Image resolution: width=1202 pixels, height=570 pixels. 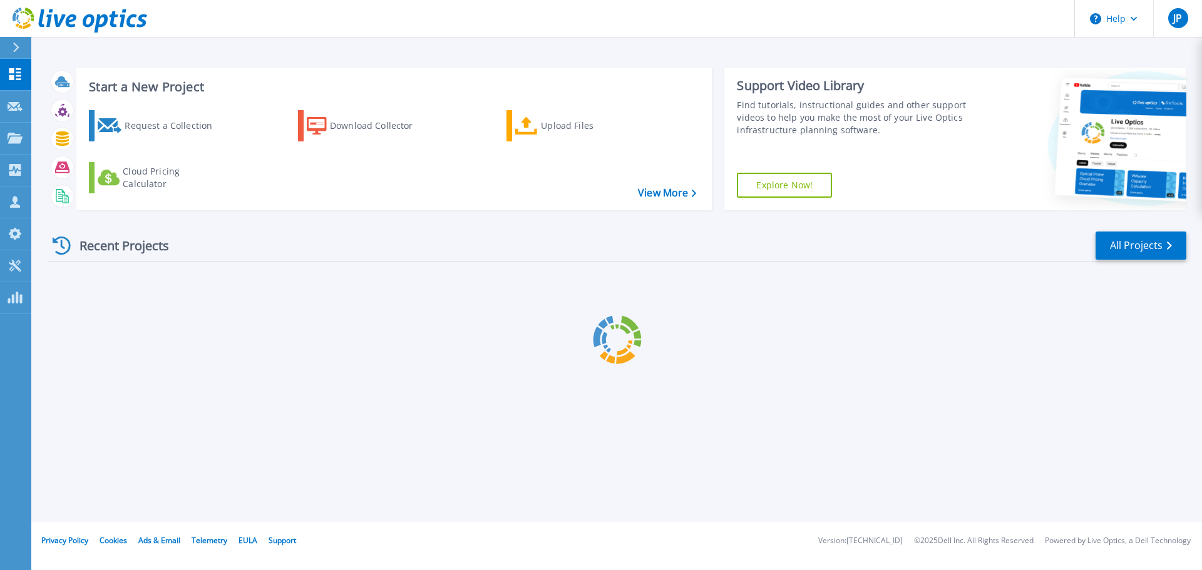 I want to click on a: Ads & Email, so click(x=159, y=540).